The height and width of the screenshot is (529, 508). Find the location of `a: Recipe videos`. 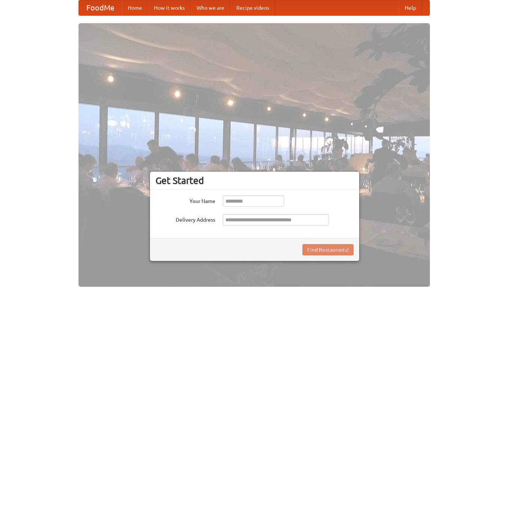

a: Recipe videos is located at coordinates (253, 8).